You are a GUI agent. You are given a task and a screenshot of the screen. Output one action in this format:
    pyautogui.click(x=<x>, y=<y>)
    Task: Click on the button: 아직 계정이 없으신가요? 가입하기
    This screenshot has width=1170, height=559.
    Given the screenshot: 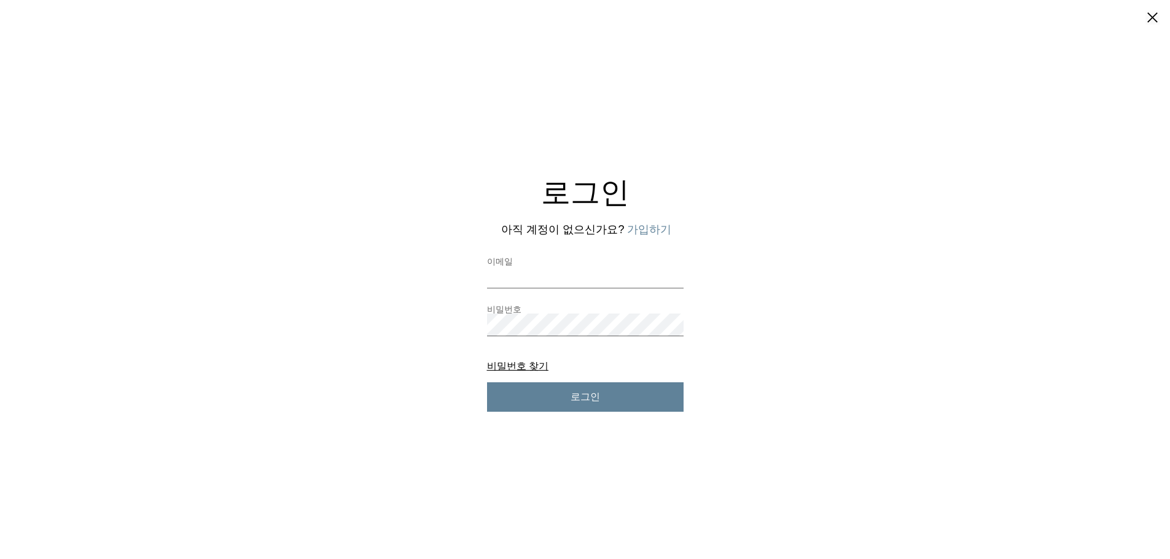 What is the action you would take?
    pyautogui.click(x=649, y=230)
    